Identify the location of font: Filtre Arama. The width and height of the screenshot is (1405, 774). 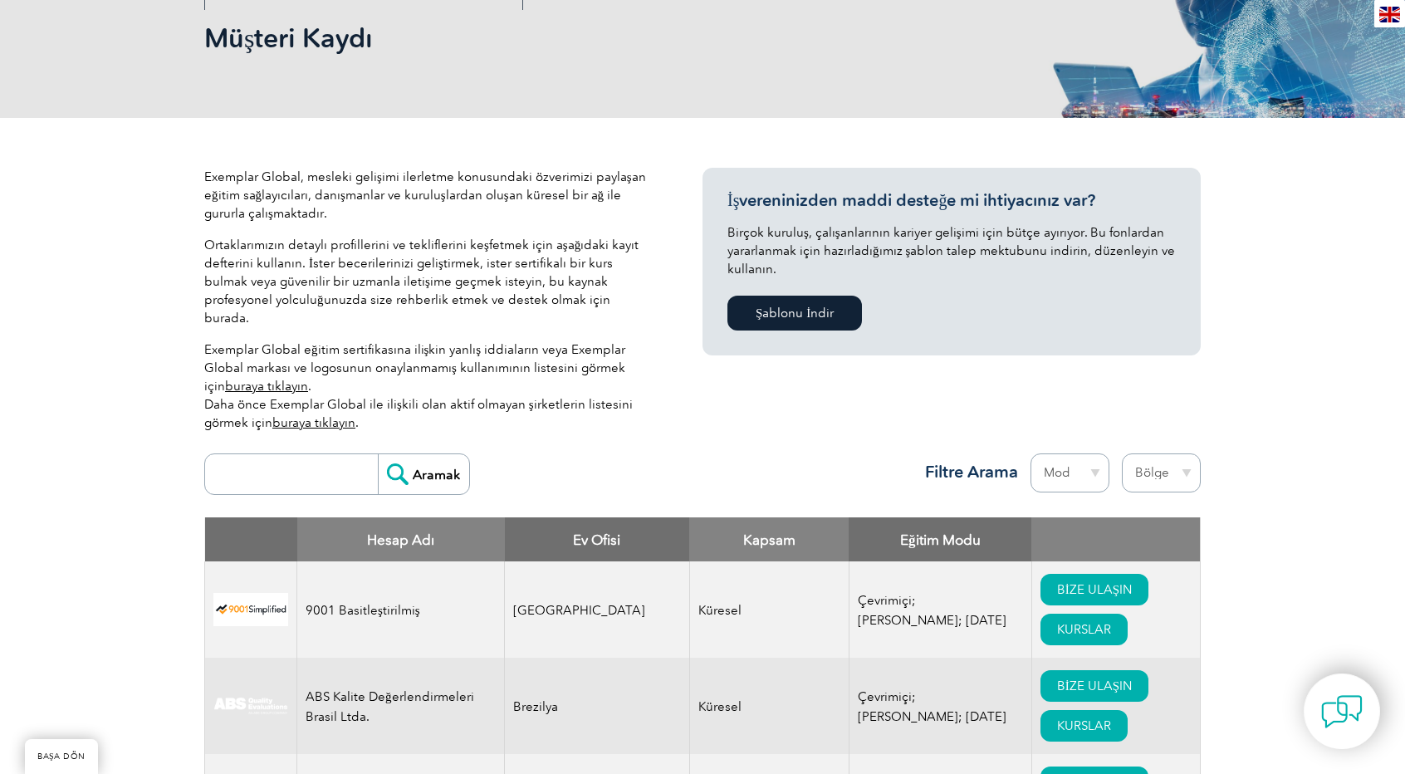
(972, 472).